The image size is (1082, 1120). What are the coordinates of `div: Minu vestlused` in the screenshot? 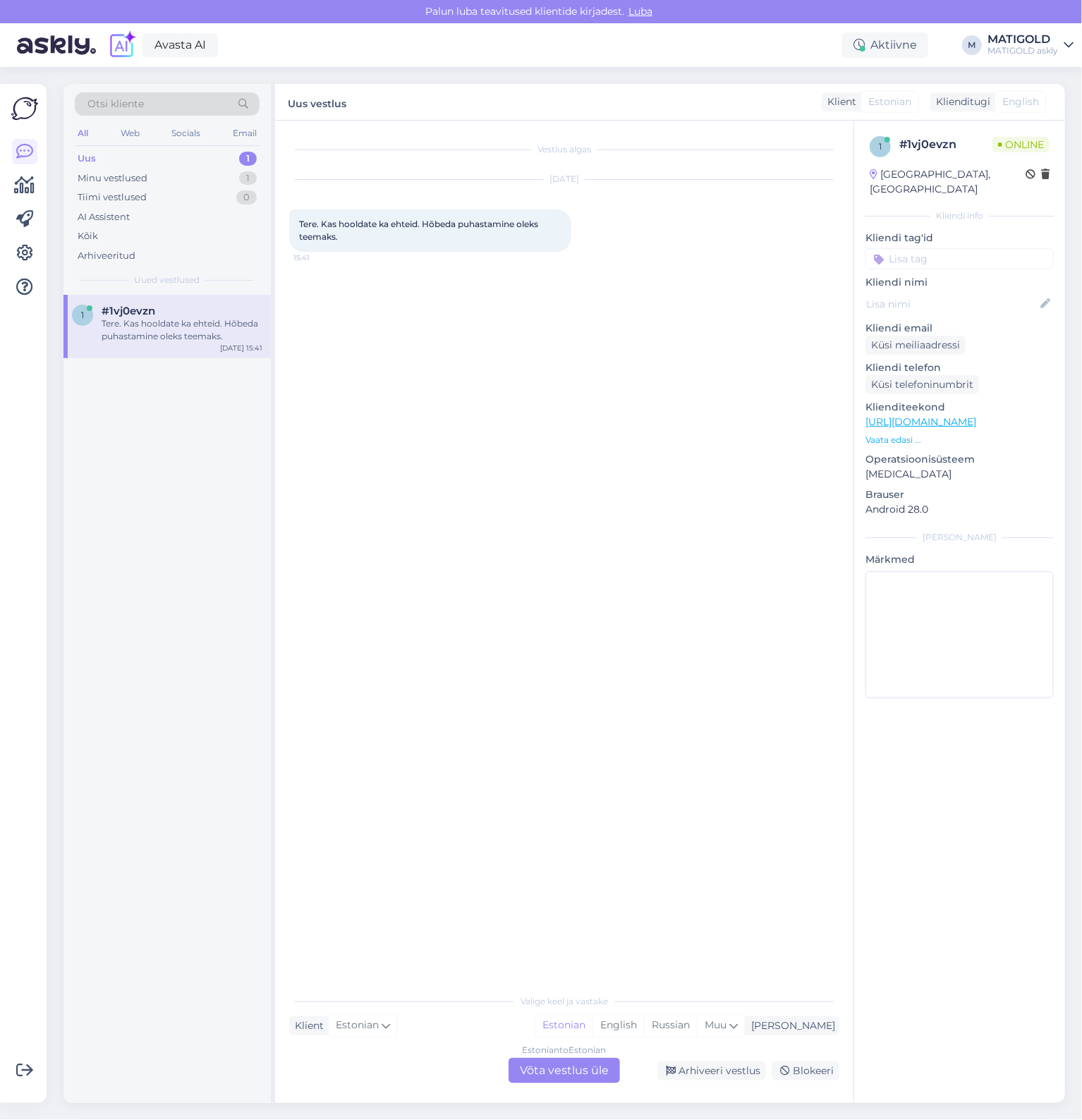 It's located at (112, 179).